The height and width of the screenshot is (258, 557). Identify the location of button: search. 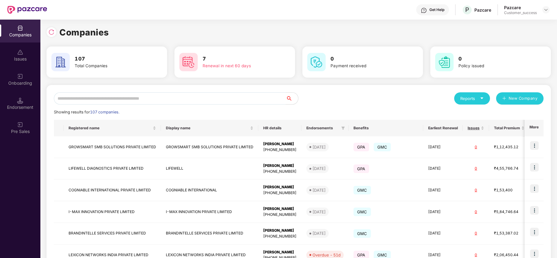
(292, 99).